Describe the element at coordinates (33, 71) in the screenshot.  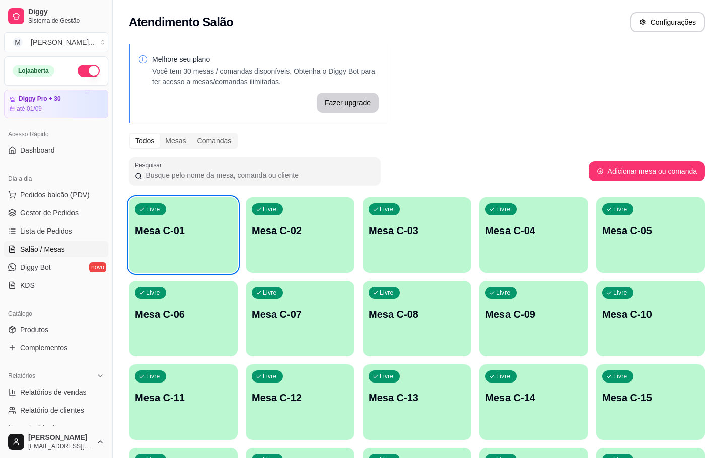
I see `div: Loja aberta` at that location.